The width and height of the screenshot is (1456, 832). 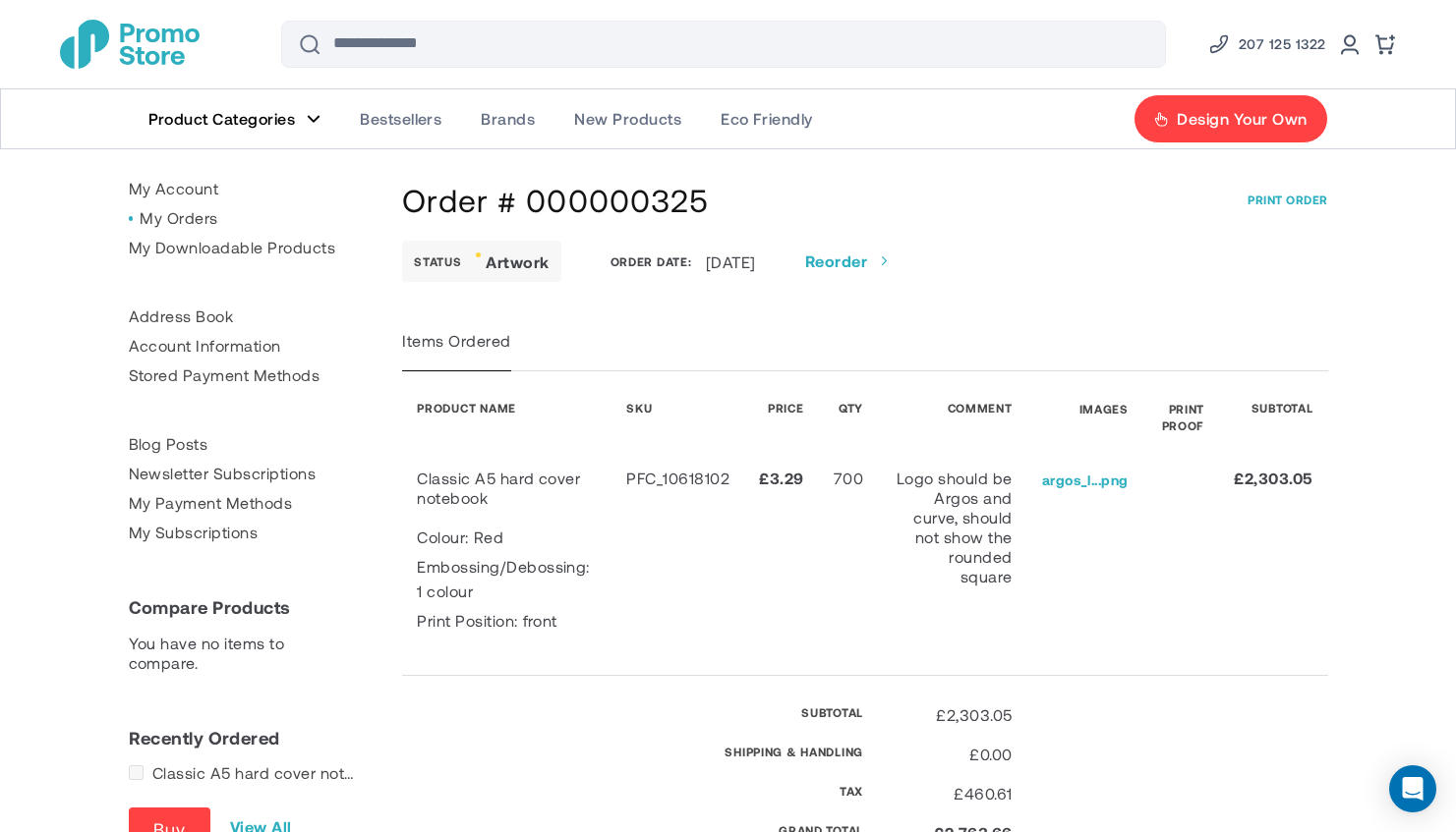 I want to click on dd: Red, so click(x=488, y=538).